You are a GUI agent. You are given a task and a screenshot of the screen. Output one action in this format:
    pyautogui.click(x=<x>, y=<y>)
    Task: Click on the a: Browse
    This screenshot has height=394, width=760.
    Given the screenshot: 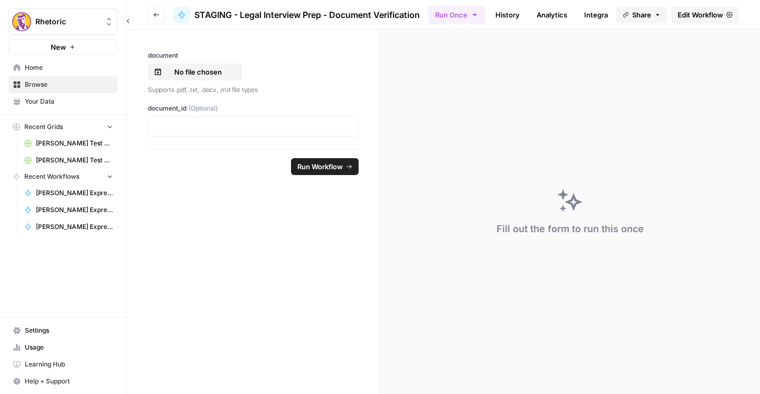 What is the action you would take?
    pyautogui.click(x=63, y=85)
    